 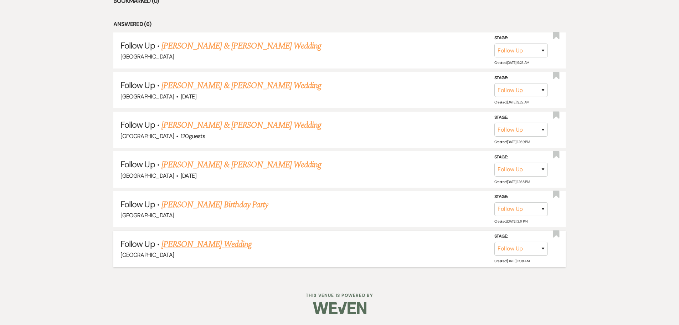 What do you see at coordinates (339, 24) in the screenshot?
I see `li: Answered (6)` at bounding box center [339, 24].